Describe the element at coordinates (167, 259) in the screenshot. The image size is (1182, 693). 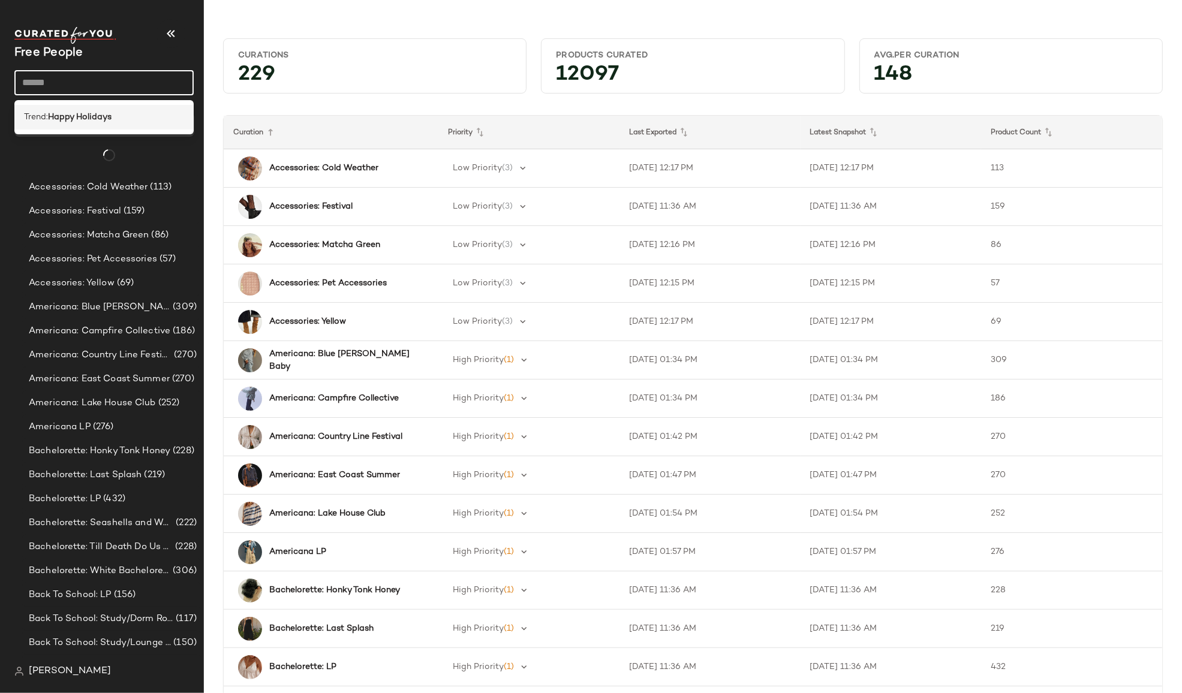
I see `span: (57)` at that location.